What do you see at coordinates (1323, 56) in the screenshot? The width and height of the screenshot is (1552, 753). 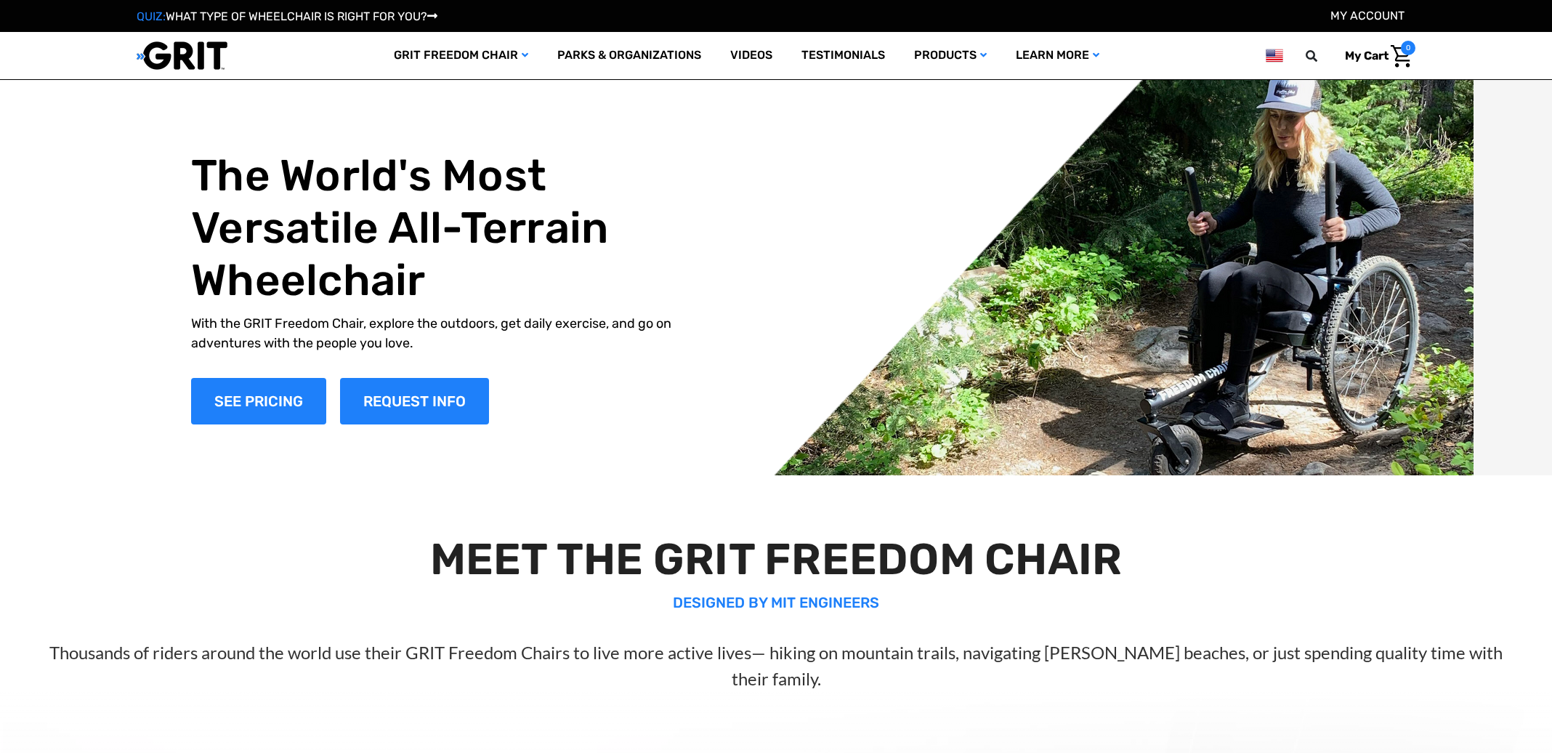 I see `input: Search` at bounding box center [1323, 56].